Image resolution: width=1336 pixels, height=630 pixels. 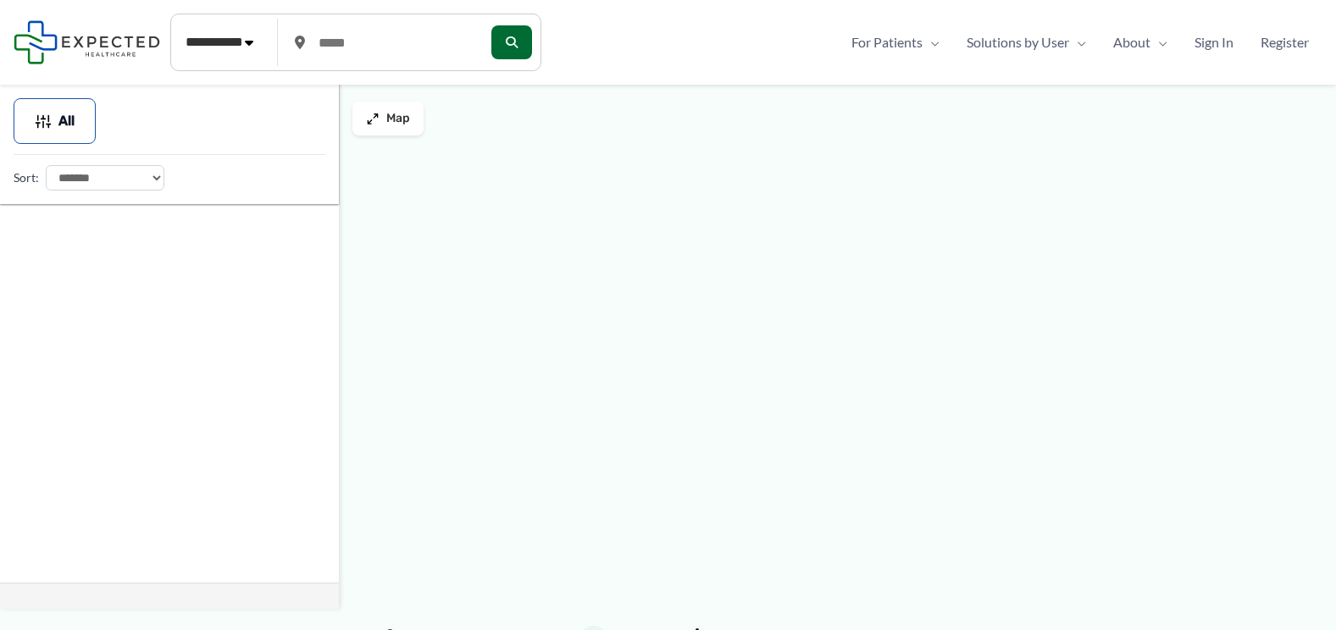 What do you see at coordinates (1140, 42) in the screenshot?
I see `a: AboutMenu Toggle` at bounding box center [1140, 42].